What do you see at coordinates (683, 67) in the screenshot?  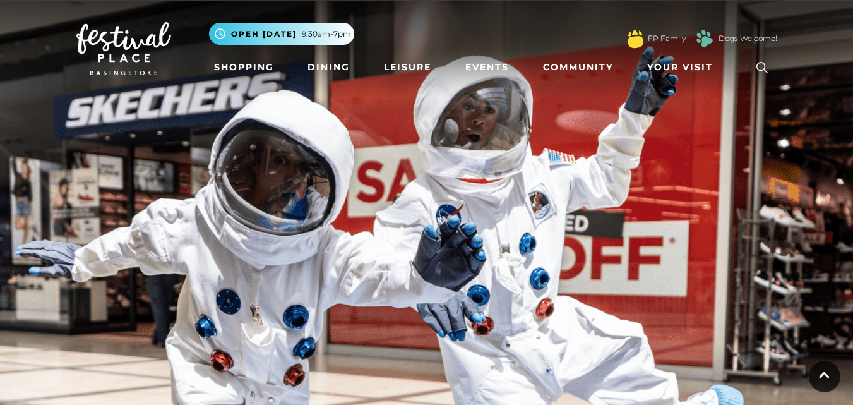 I see `a: Your Visit` at bounding box center [683, 67].